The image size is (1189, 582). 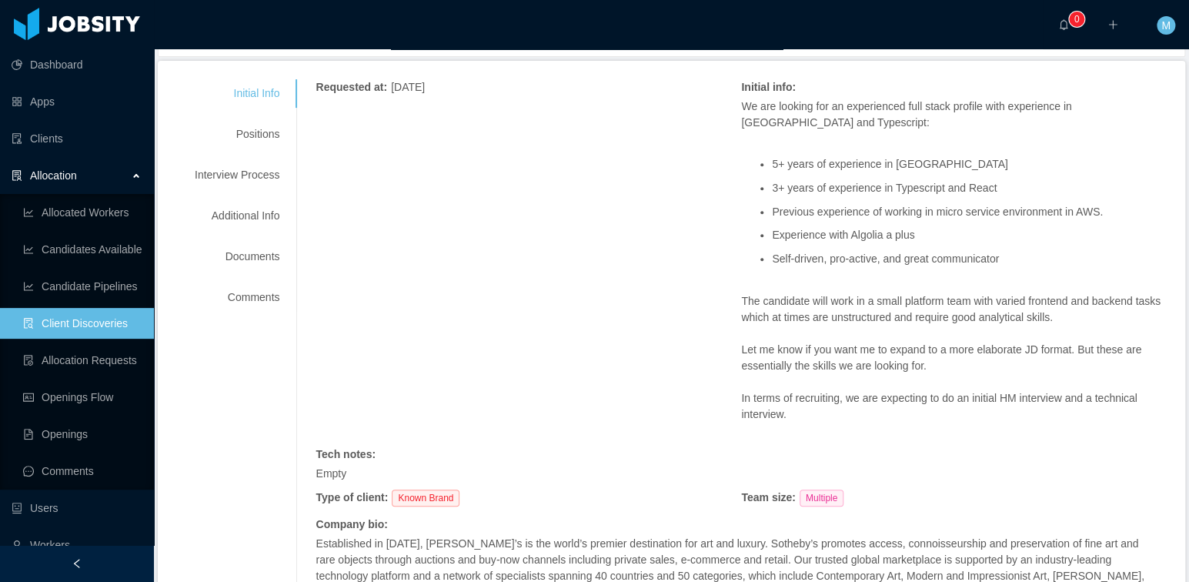 I want to click on div: Positions, so click(x=237, y=134).